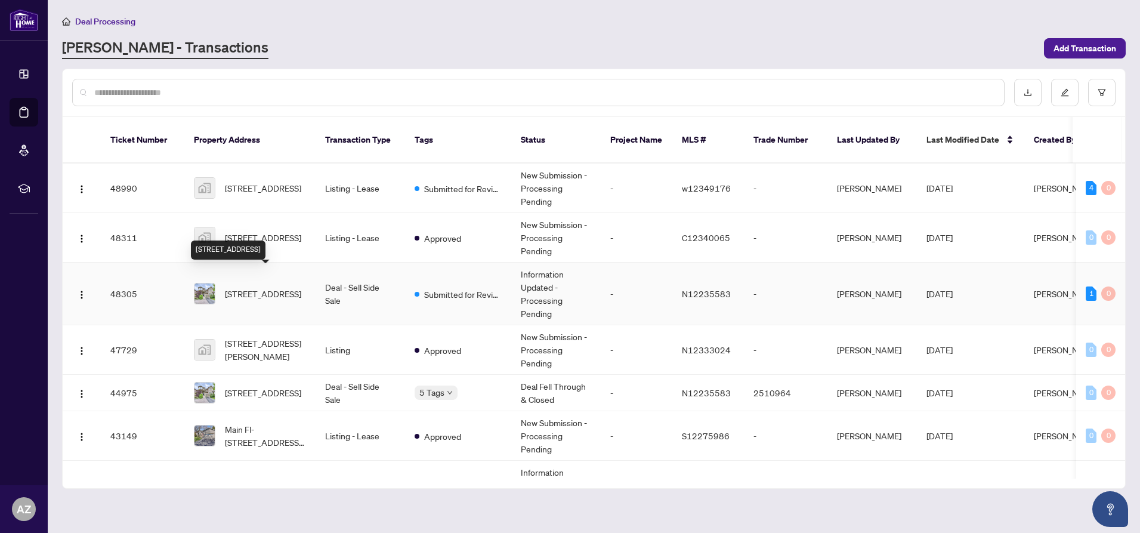  What do you see at coordinates (143, 140) in the screenshot?
I see `th: Ticket Number` at bounding box center [143, 140].